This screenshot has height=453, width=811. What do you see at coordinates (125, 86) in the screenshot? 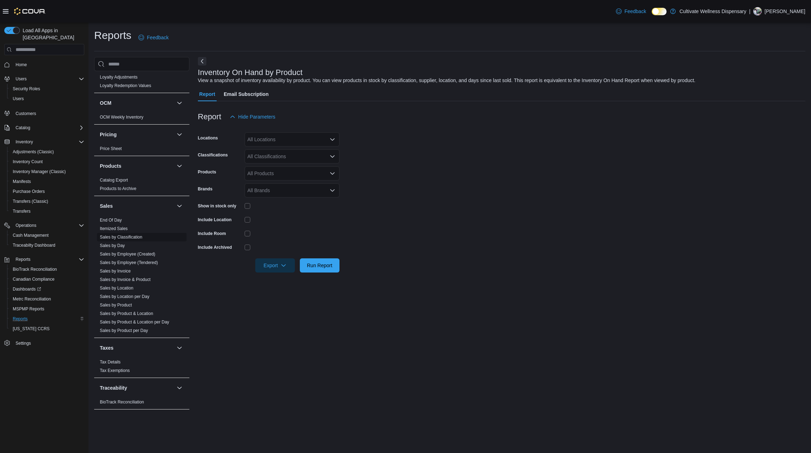
I see `a: Loyalty Redemption Values` at bounding box center [125, 86].